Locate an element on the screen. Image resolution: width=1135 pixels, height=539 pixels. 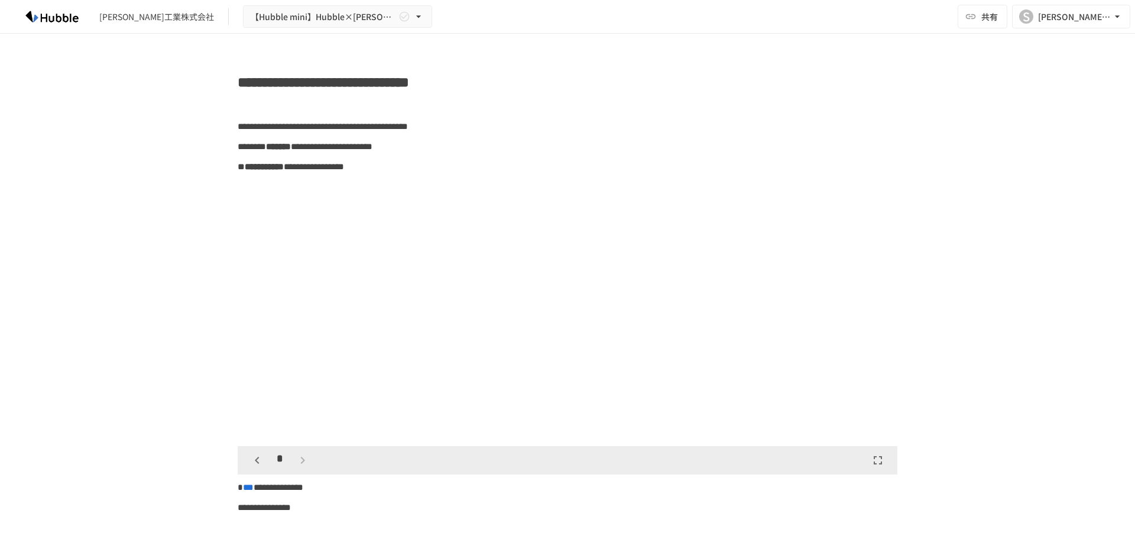
div: S is located at coordinates (1026, 17).